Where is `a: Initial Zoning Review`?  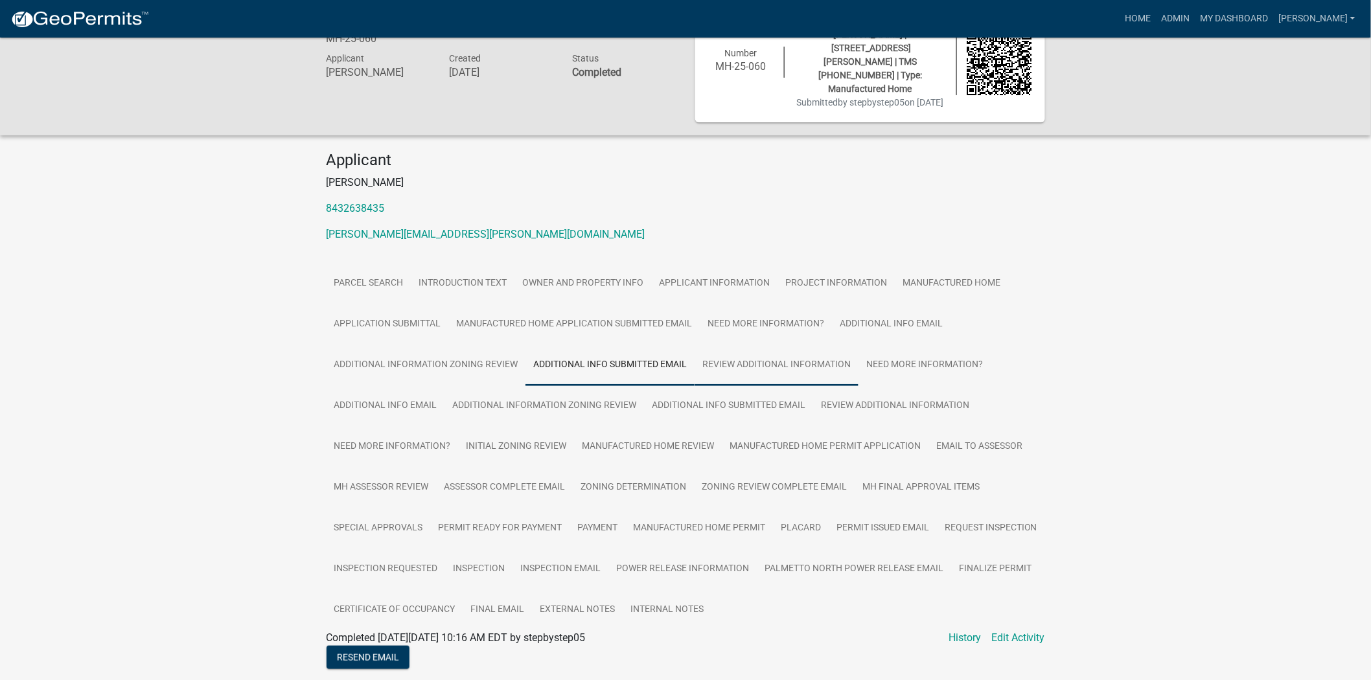
a: Initial Zoning Review is located at coordinates (516, 447).